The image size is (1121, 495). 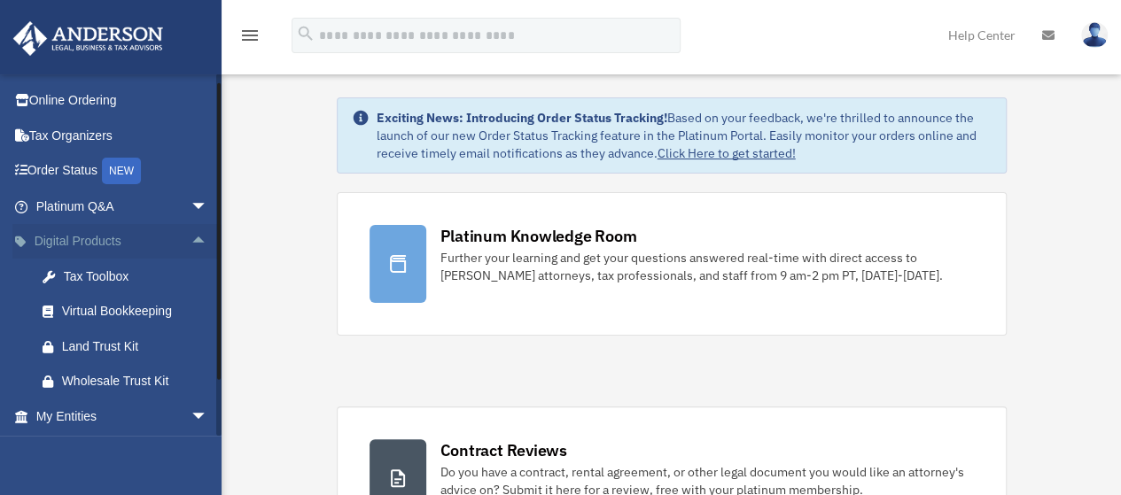 What do you see at coordinates (707, 267) in the screenshot?
I see `div: Further your learning and get your questions answered real-time with direct access to [PERSON_NAM...` at bounding box center [707, 267].